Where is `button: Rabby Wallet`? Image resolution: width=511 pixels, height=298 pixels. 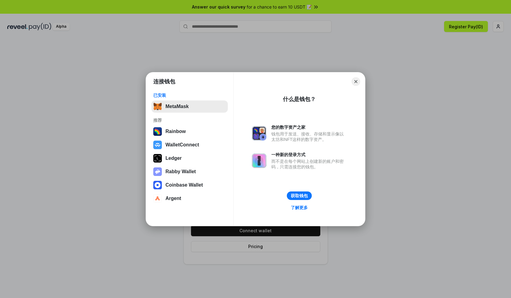 button: Rabby Wallet is located at coordinates (189, 172).